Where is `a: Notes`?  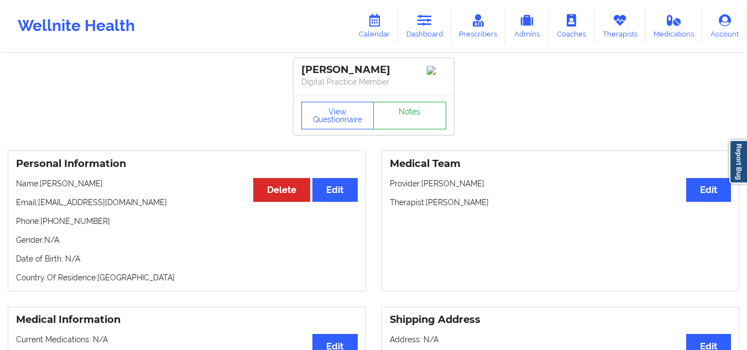 a: Notes is located at coordinates (410, 116).